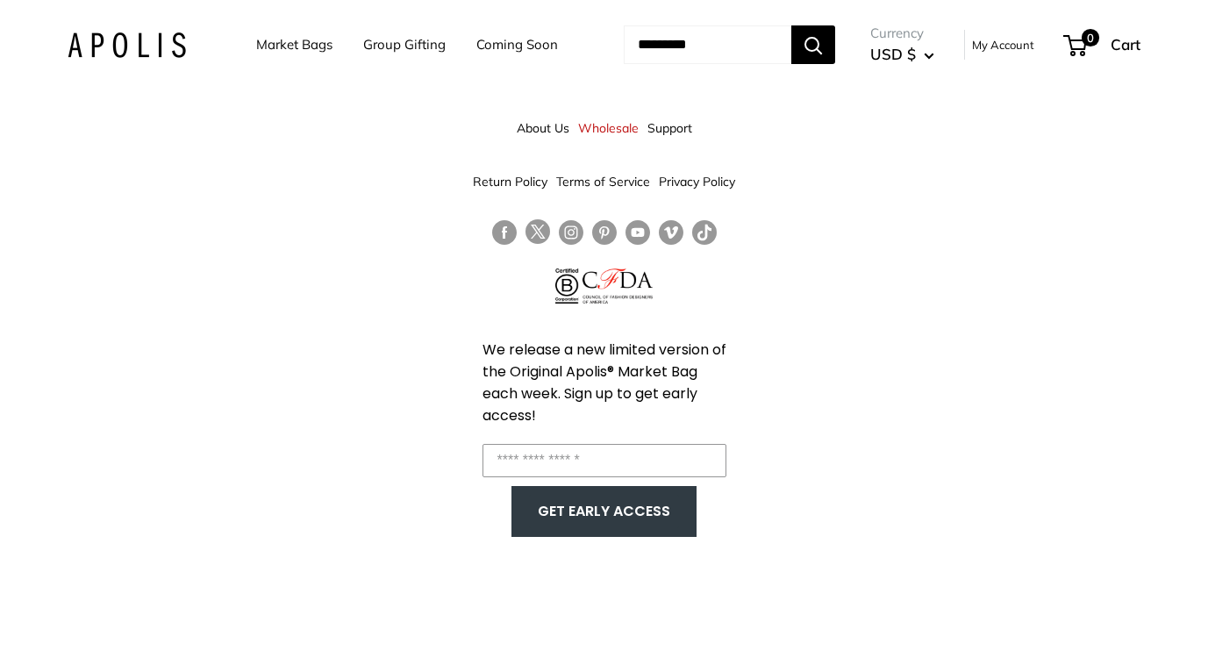 The height and width of the screenshot is (658, 1208). What do you see at coordinates (294, 45) in the screenshot?
I see `a: Market Bags` at bounding box center [294, 45].